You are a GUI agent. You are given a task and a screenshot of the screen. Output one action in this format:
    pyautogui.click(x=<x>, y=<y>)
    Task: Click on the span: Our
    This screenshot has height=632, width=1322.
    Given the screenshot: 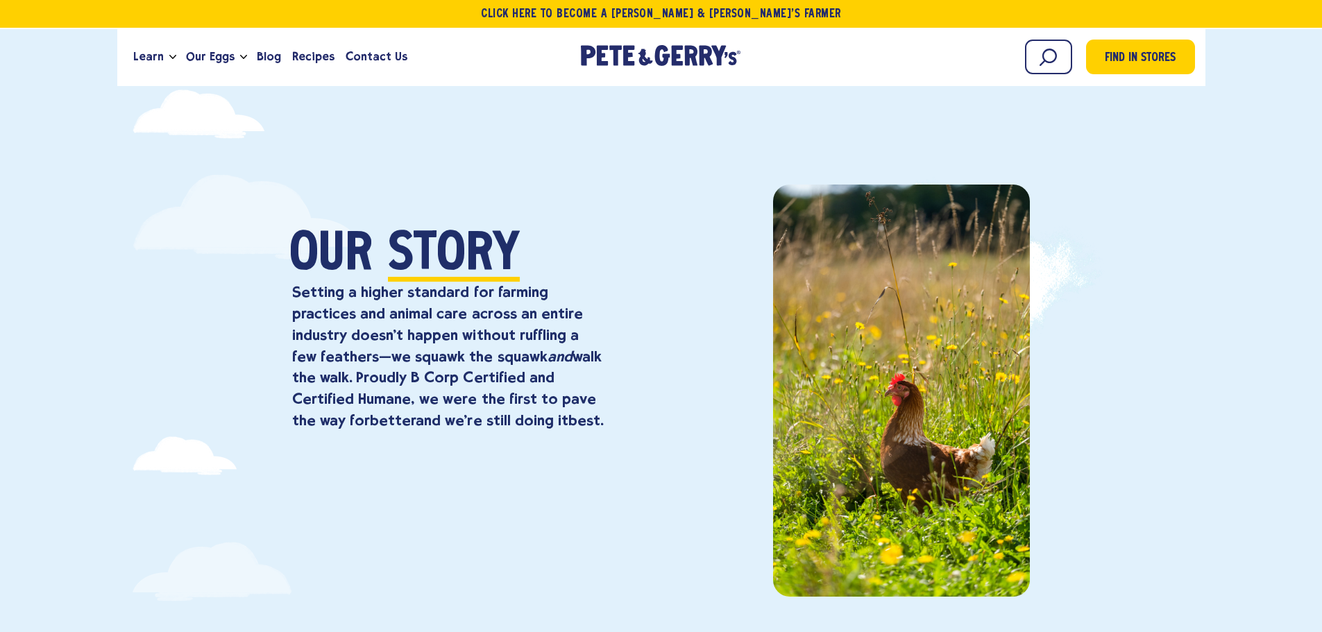 What is the action you would take?
    pyautogui.click(x=331, y=255)
    